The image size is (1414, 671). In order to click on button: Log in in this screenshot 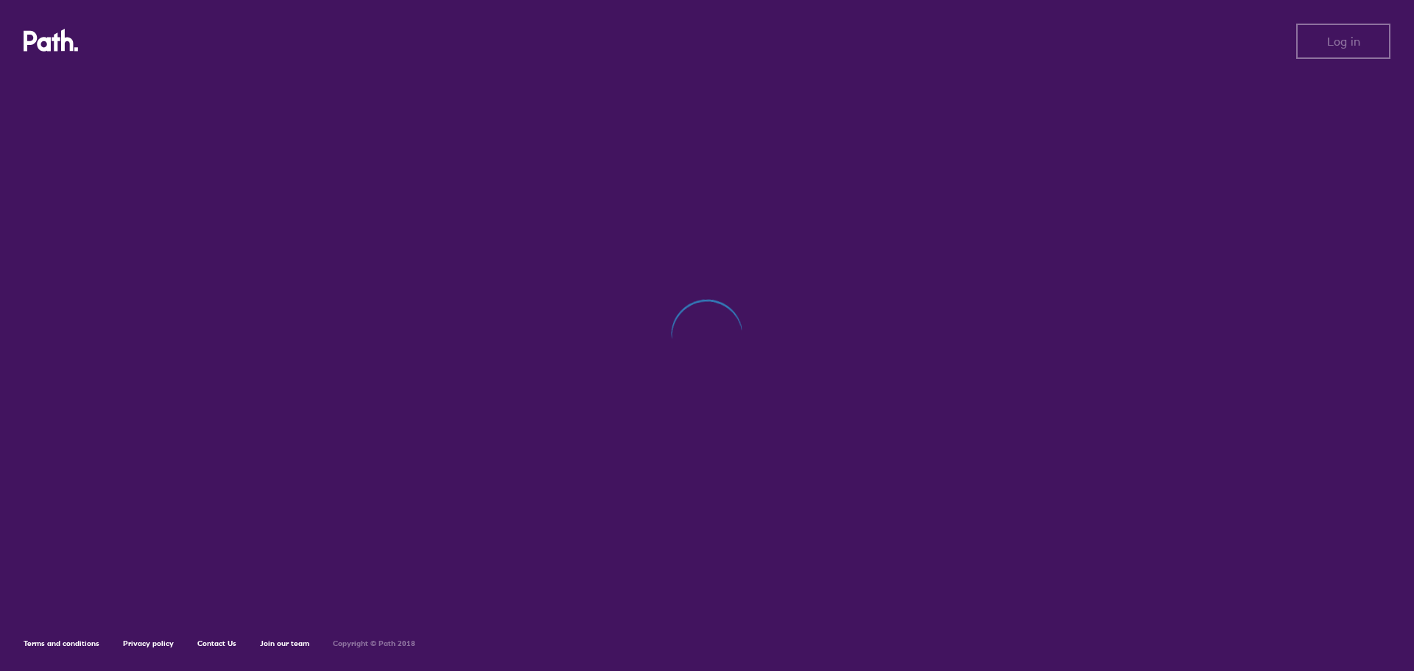, I will do `click(1344, 41)`.